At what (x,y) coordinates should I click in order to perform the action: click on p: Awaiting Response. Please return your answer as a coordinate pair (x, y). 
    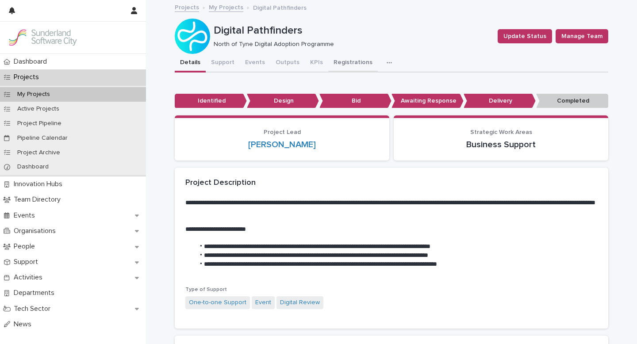
    Looking at the image, I should click on (427, 101).